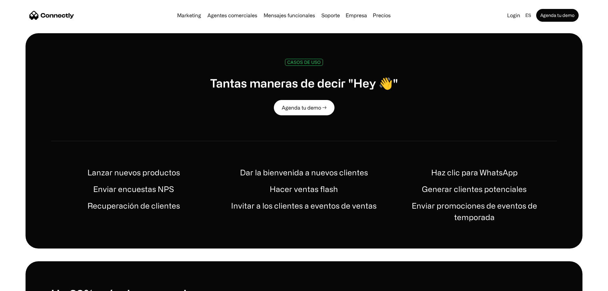  I want to click on h1: Enviar promociones de eventos de temporada, so click(474, 211).